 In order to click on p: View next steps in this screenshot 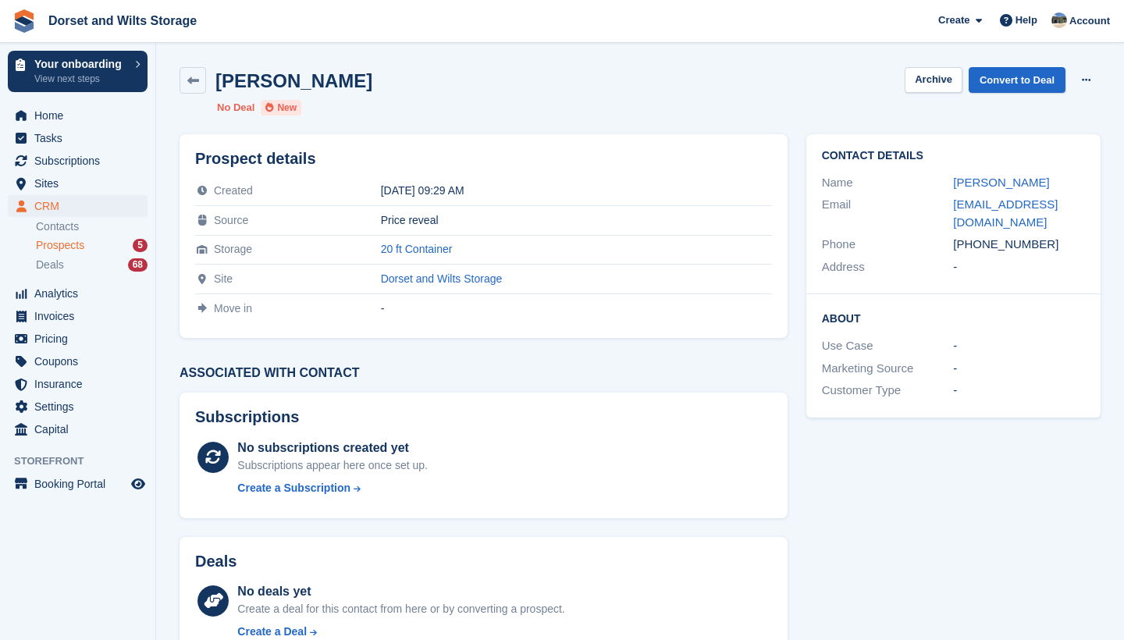, I will do `click(80, 79)`.